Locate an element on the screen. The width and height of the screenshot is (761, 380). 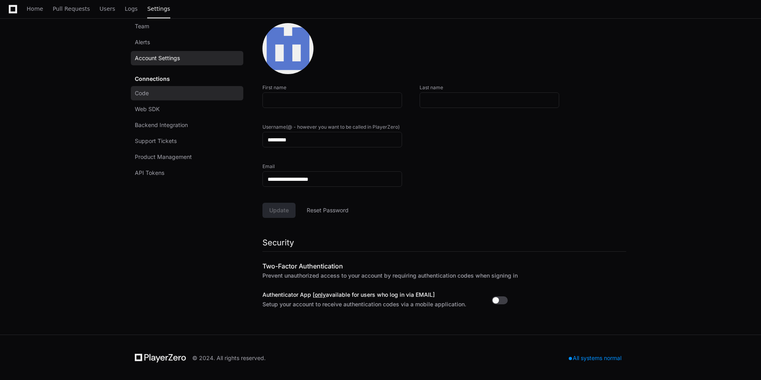
span: Code is located at coordinates (142, 93).